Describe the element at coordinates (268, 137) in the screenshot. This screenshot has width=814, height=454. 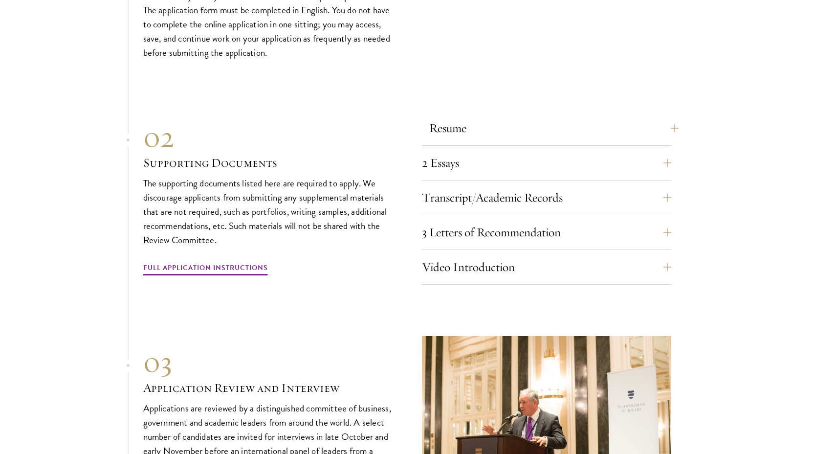
I see `div: 02` at that location.